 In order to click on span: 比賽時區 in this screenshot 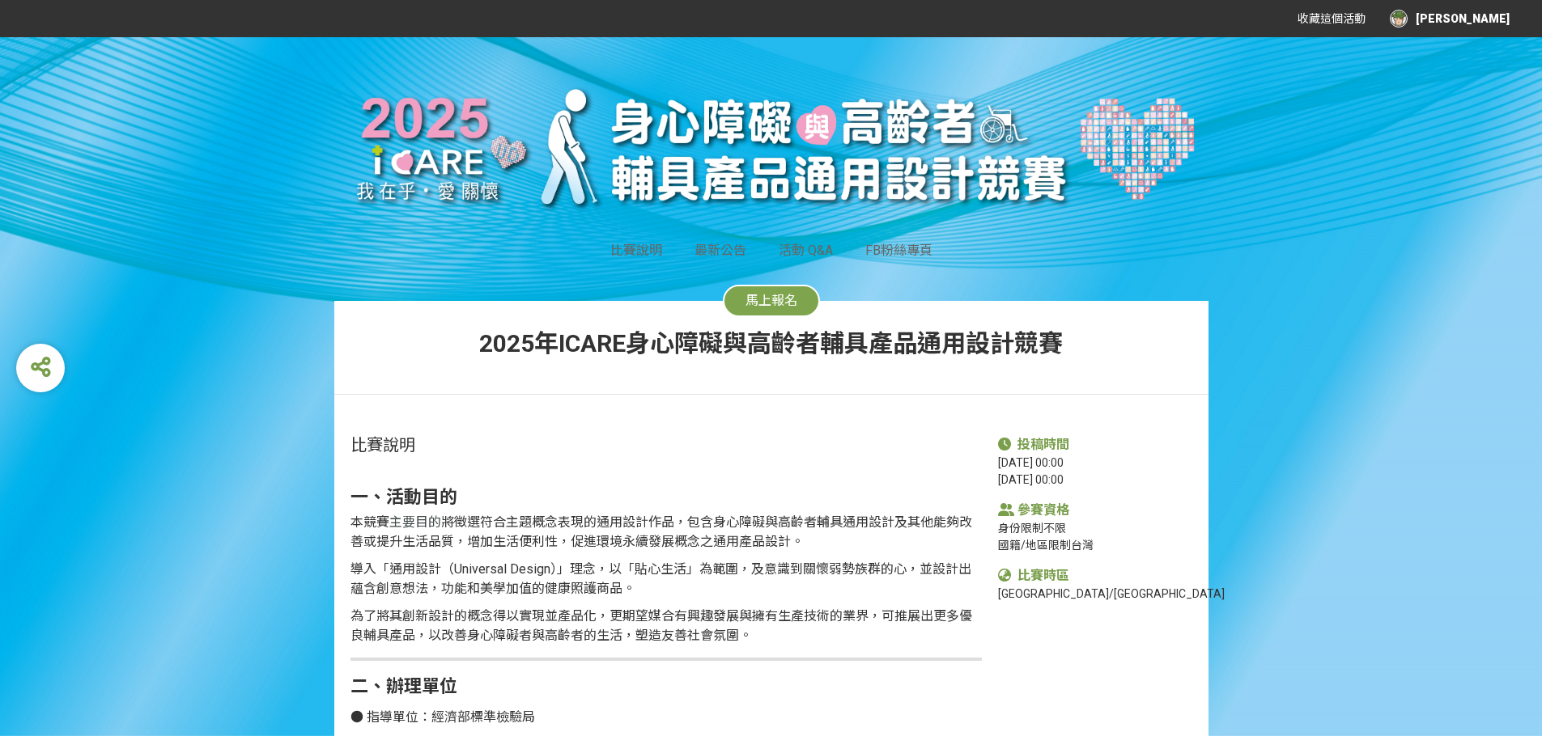, I will do `click(1043, 575)`.